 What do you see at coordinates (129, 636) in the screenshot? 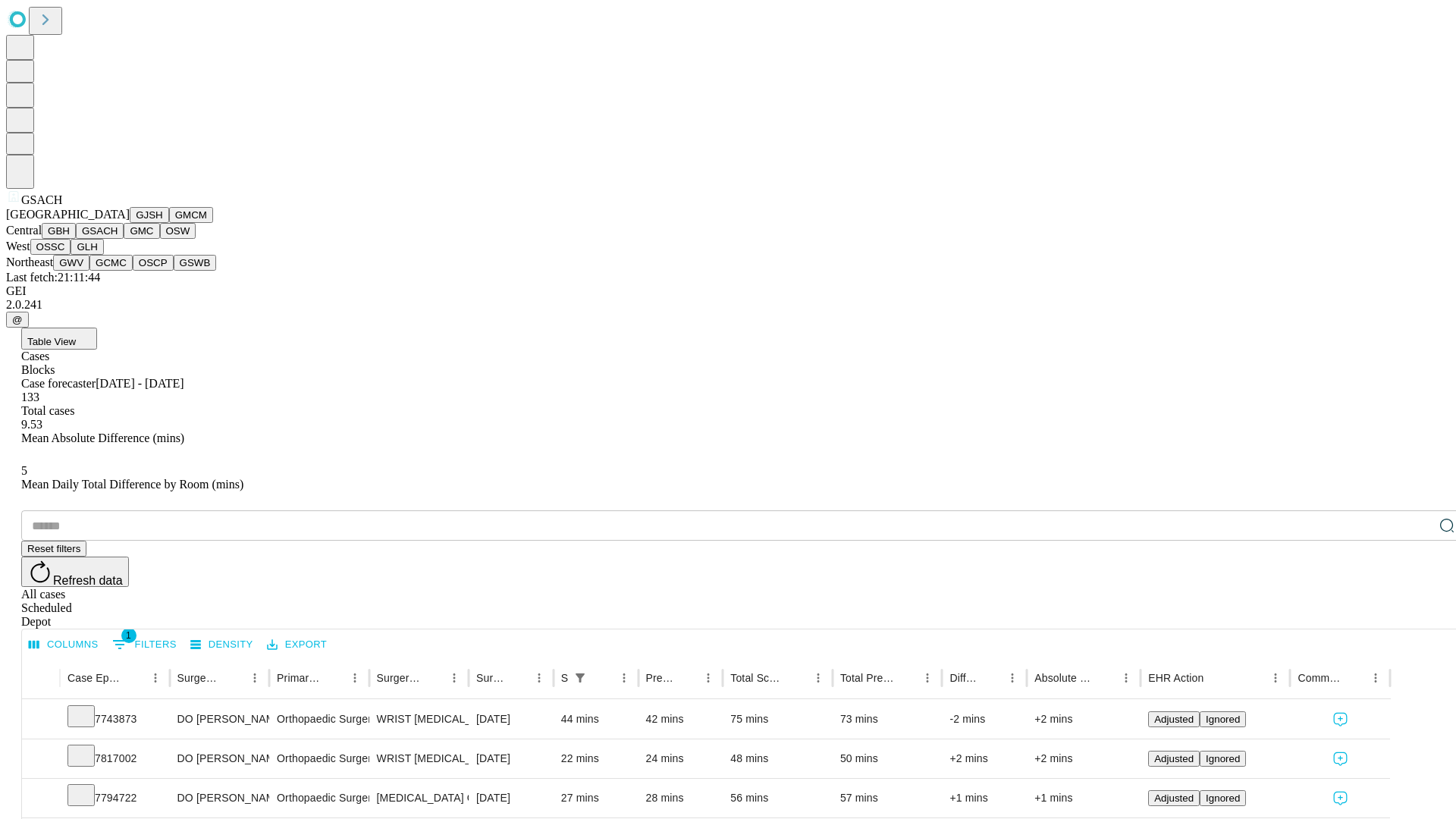
I see `span: 1` at bounding box center [129, 636].